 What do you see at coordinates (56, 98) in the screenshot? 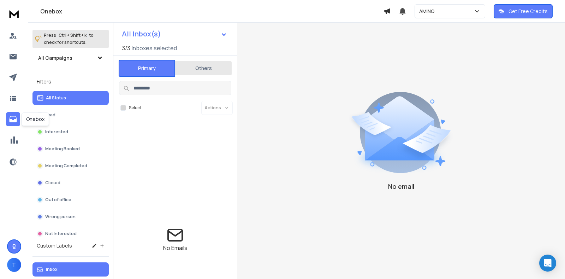
I see `p: All Status` at bounding box center [56, 98].